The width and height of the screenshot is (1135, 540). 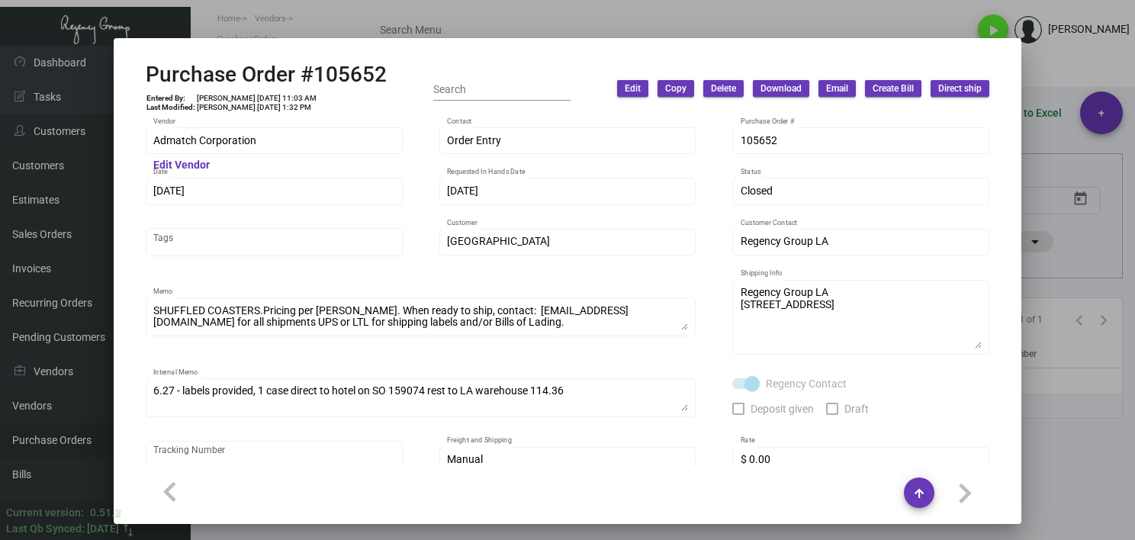 What do you see at coordinates (781, 88) in the screenshot?
I see `button: Download` at bounding box center [781, 88].